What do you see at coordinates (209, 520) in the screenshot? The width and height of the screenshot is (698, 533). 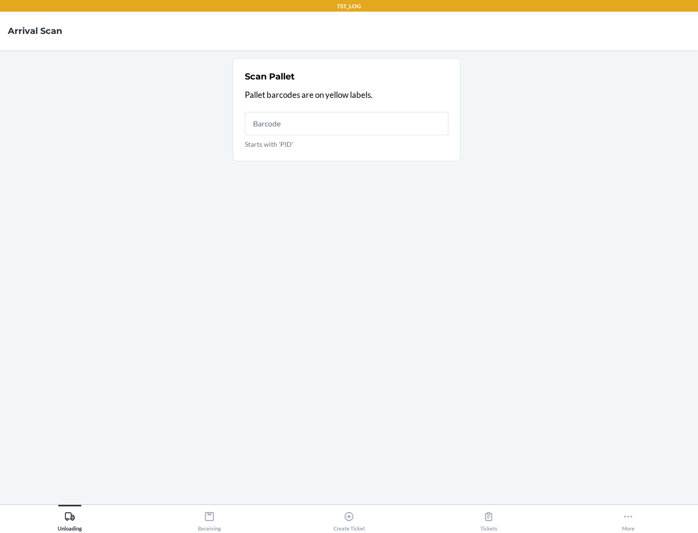 I see `div: Receiving` at bounding box center [209, 520].